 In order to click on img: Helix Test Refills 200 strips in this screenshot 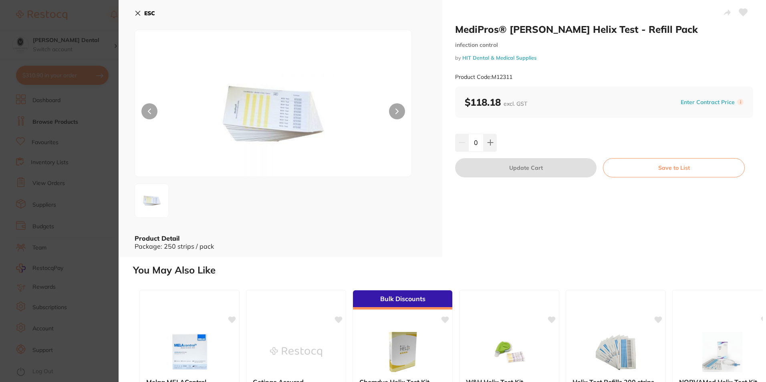, I will do `click(616, 352)`.